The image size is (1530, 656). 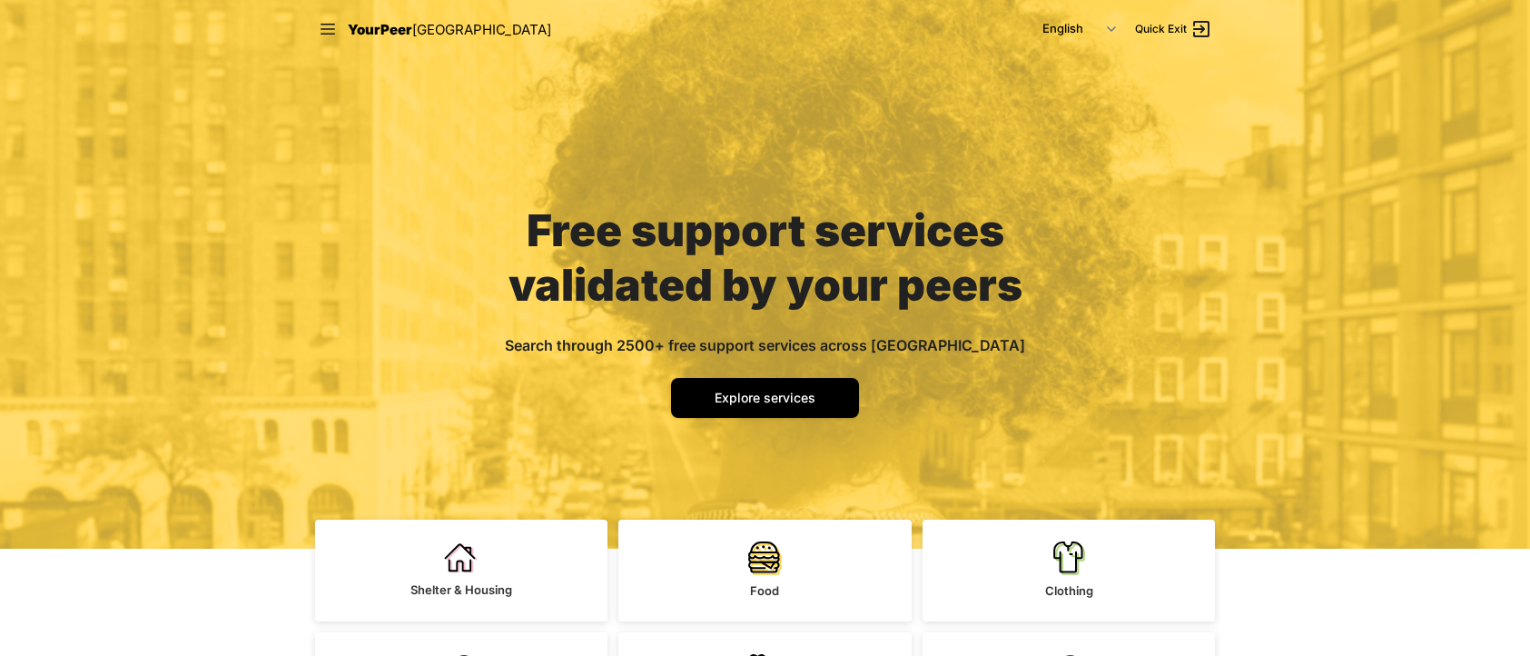 What do you see at coordinates (461, 589) in the screenshot?
I see `span: Shelter & Housing` at bounding box center [461, 589].